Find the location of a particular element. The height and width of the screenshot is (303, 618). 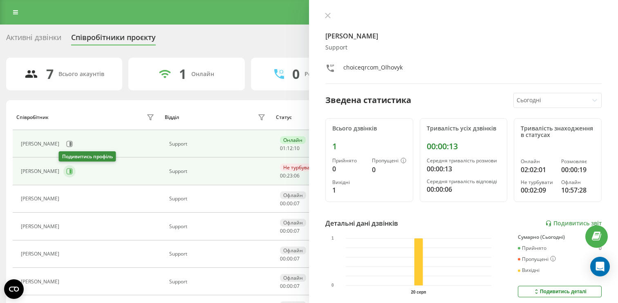

div: Всього дзвінків is located at coordinates (369, 128).